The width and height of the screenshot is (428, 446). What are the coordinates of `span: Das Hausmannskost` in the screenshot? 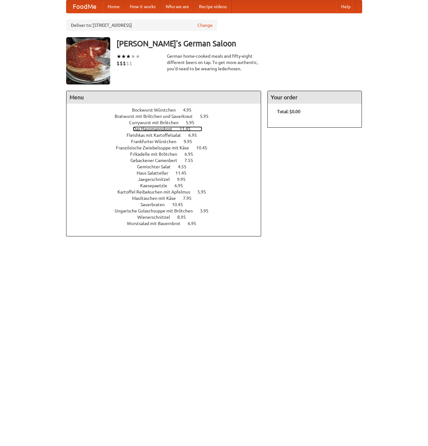 It's located at (156, 129).